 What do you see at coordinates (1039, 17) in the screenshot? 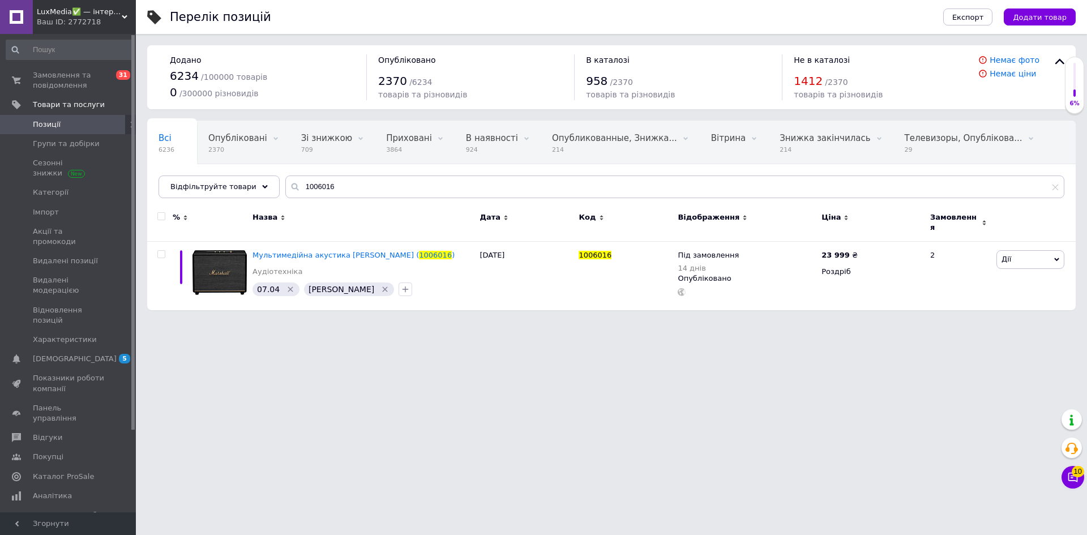
I see `button: Додати товар` at bounding box center [1039, 17].